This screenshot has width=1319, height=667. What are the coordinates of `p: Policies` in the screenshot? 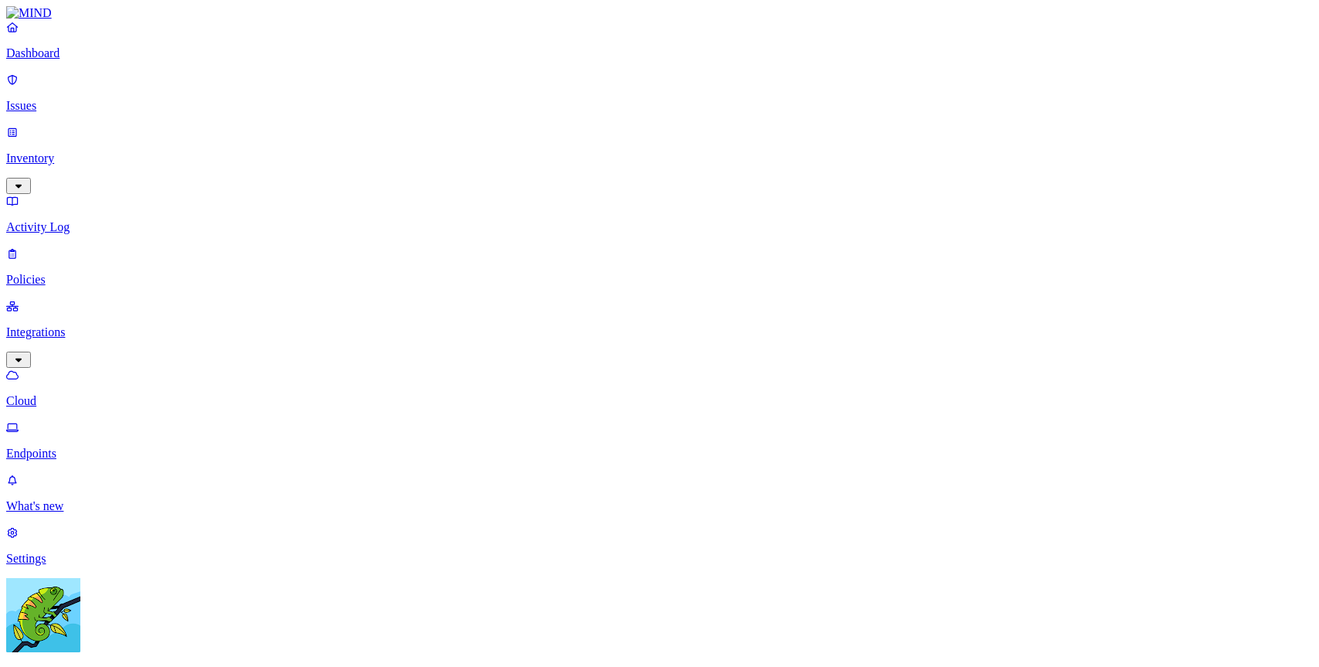 It's located at (659, 280).